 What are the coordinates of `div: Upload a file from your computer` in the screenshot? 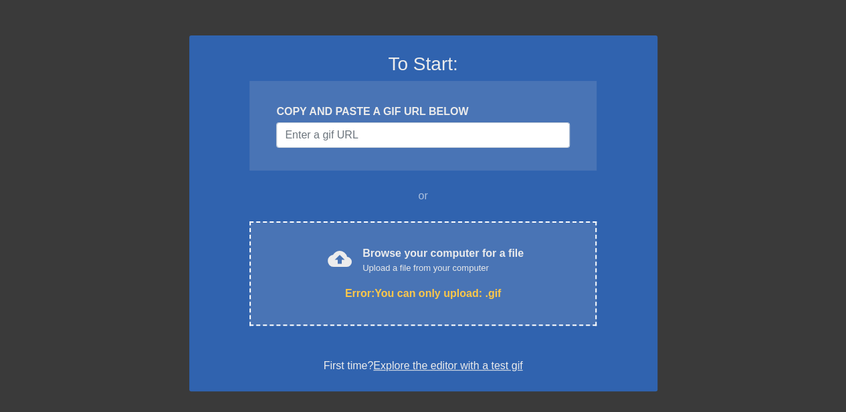 It's located at (443, 268).